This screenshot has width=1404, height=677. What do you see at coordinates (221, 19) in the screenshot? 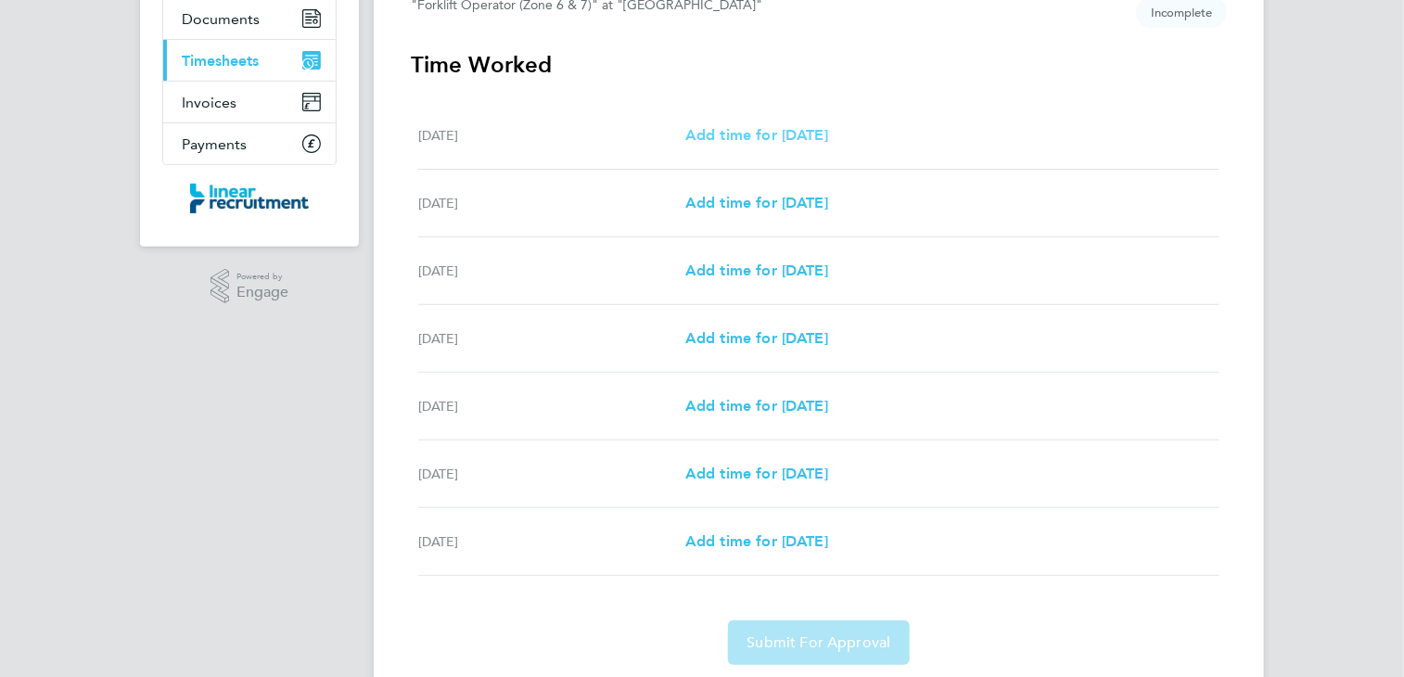
I see `span: Documents` at bounding box center [221, 19].